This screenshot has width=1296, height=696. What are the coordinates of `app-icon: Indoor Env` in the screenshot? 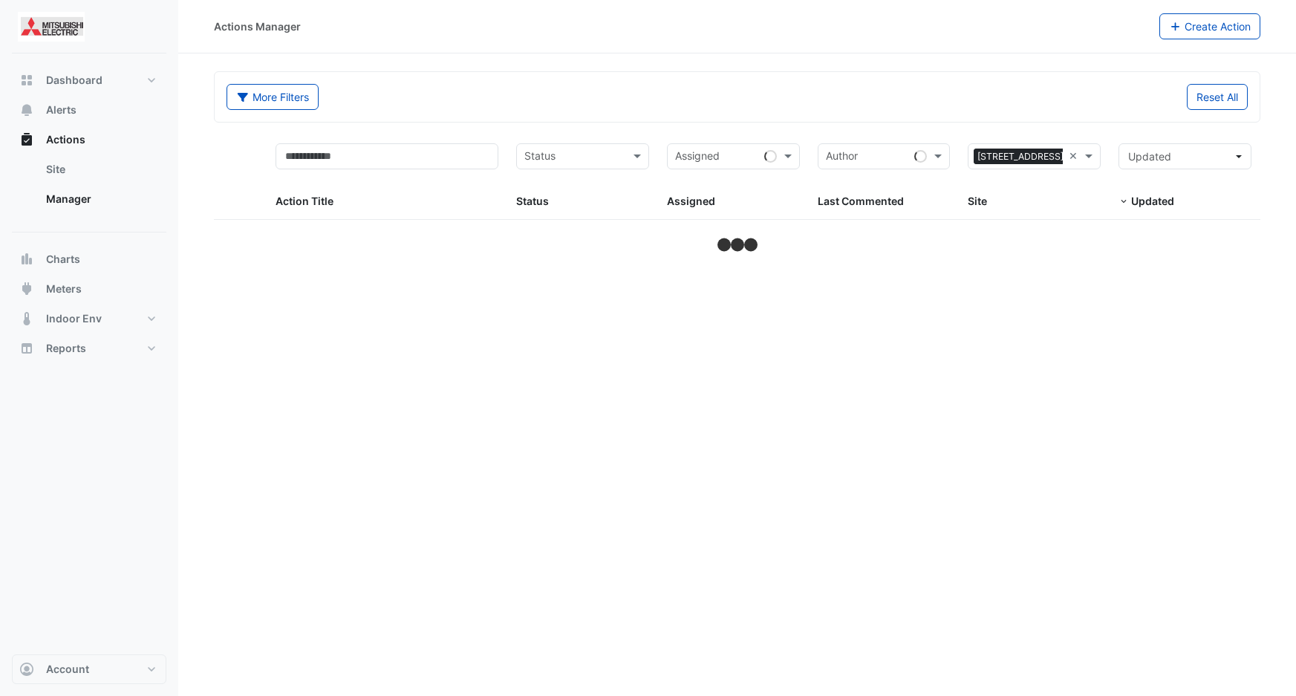 It's located at (27, 319).